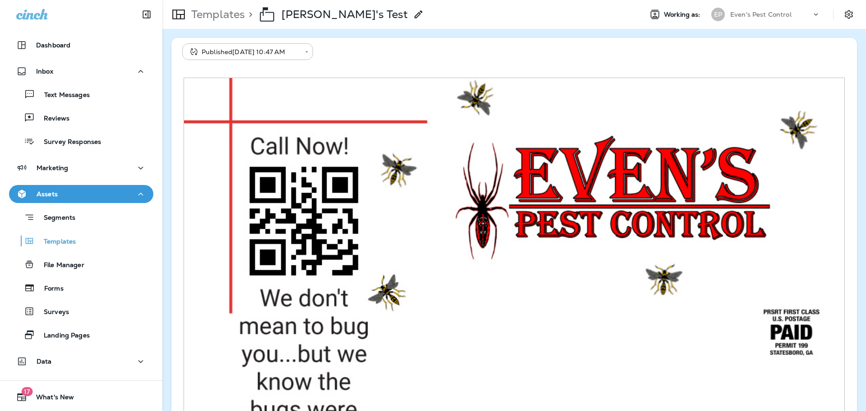 This screenshot has width=866, height=411. I want to click on p: Segments, so click(55, 218).